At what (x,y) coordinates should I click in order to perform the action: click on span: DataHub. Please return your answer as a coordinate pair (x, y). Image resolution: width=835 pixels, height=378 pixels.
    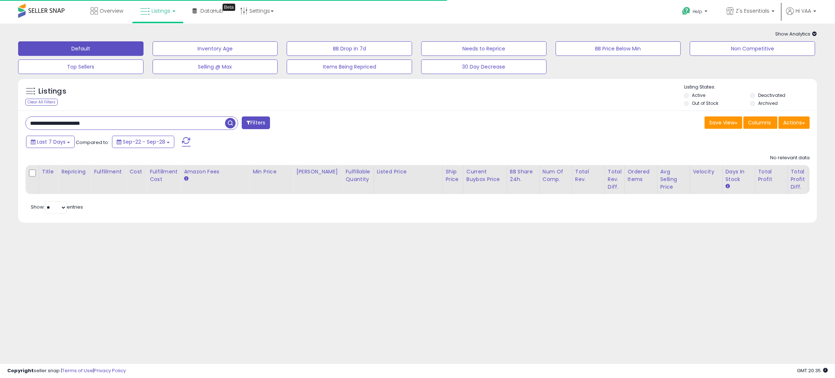
    Looking at the image, I should click on (212, 11).